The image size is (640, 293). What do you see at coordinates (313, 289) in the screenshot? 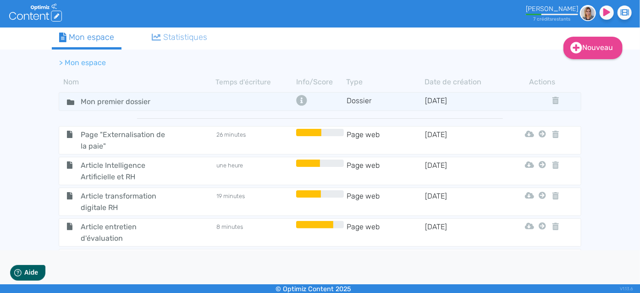
I see `small: © Optimiz Content 2025` at bounding box center [313, 289].